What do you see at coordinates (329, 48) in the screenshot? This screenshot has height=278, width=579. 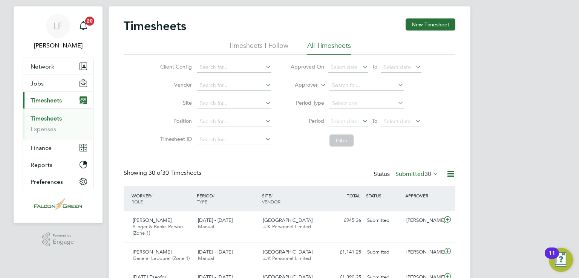 I see `li: All Timesheets` at bounding box center [329, 48].